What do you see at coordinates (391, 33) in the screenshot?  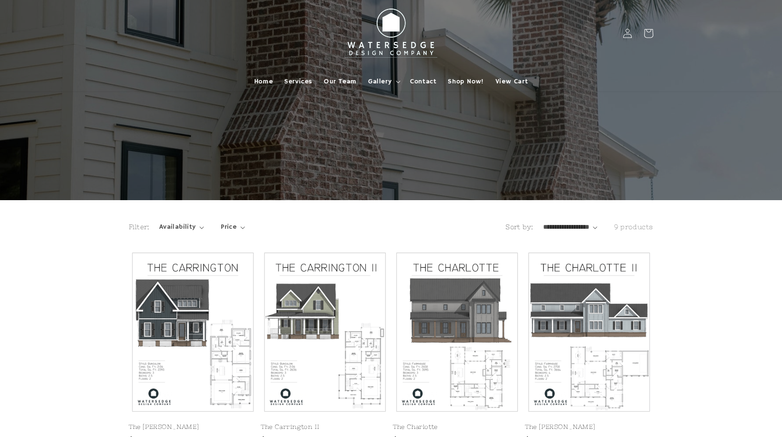 I see `img: Watersedge Design Co` at bounding box center [391, 33].